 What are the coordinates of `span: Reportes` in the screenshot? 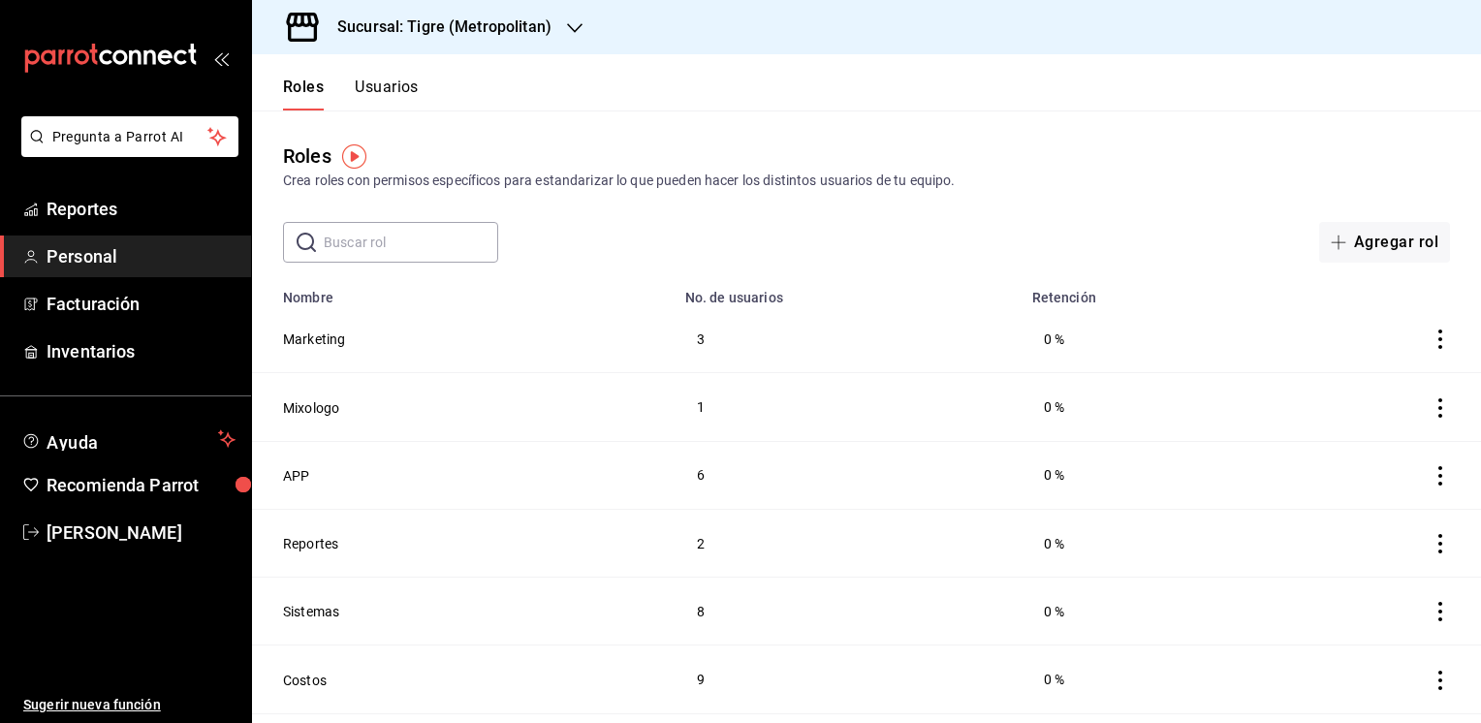 It's located at (141, 208).